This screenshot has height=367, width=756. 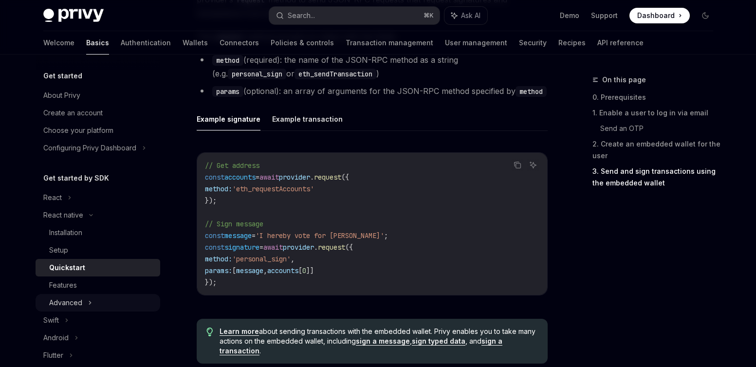 I want to click on a: Installation, so click(x=98, y=233).